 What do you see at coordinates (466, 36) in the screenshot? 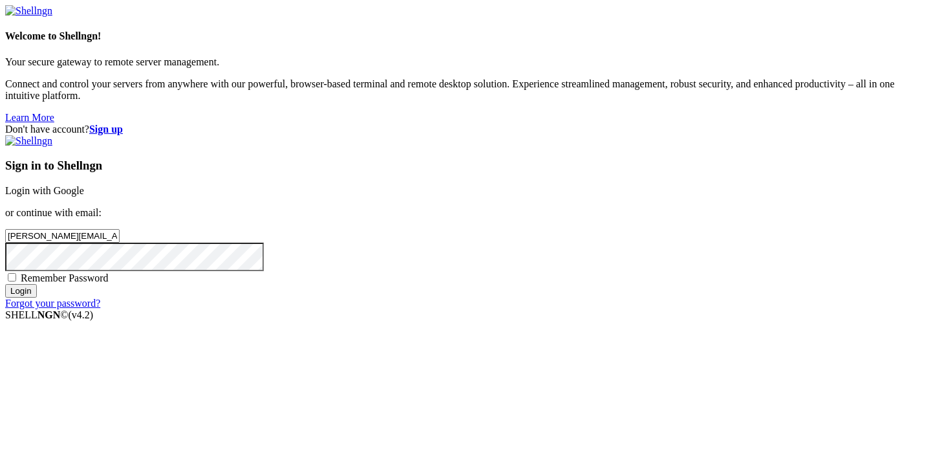
I see `h4: Welcome to Shellngn!` at bounding box center [466, 36].